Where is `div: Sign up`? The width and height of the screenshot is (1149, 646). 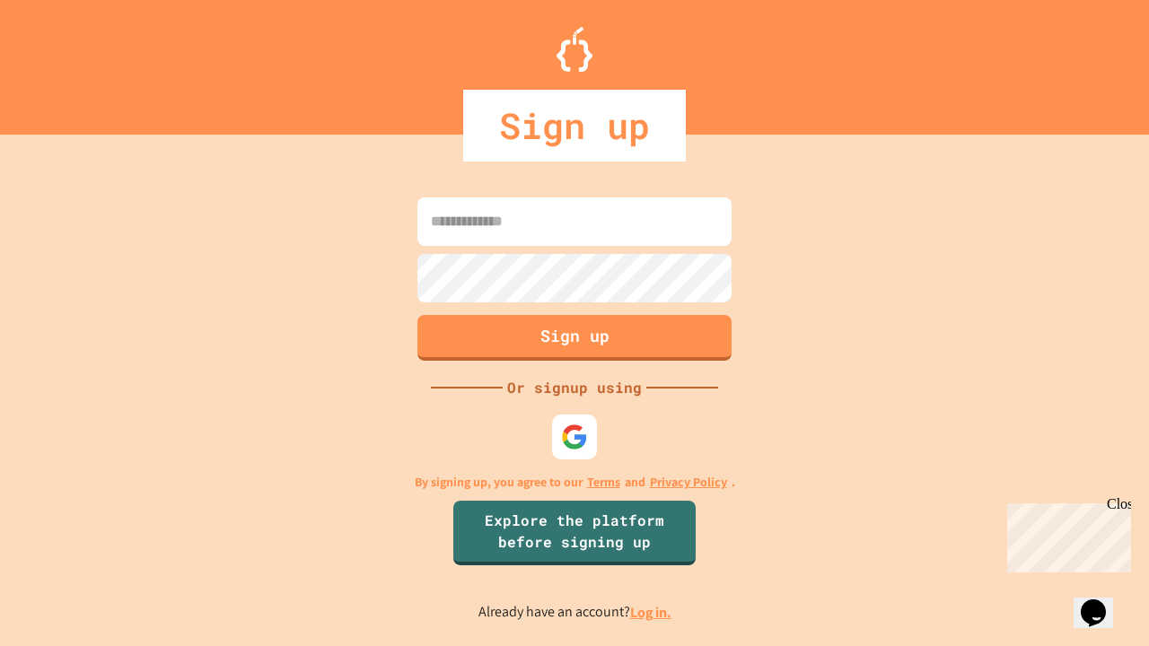
div: Sign up is located at coordinates (575, 126).